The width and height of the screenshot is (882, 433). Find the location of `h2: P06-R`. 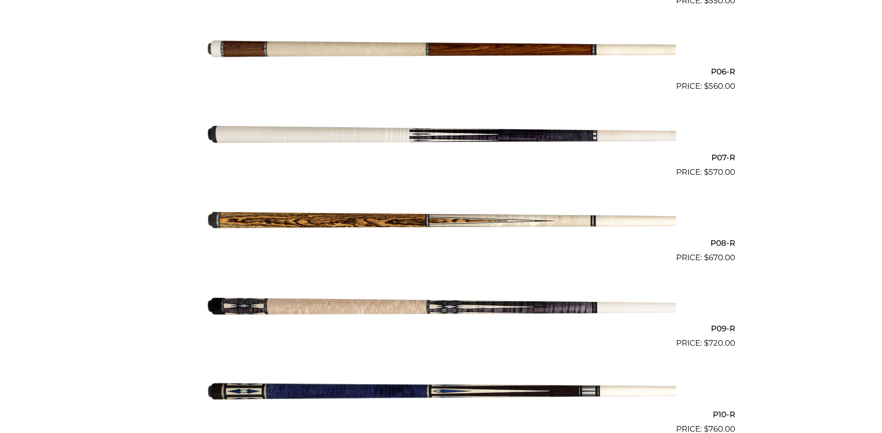

h2: P06-R is located at coordinates (441, 72).